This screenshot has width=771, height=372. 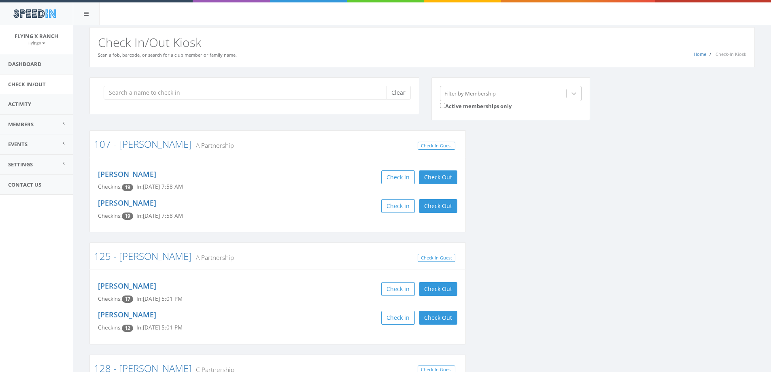 I want to click on input: Active memberships only, so click(x=442, y=105).